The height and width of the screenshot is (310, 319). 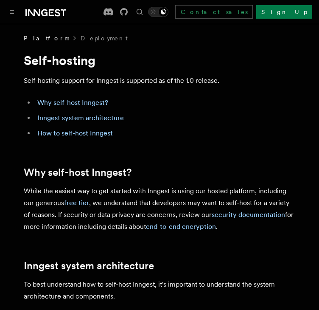 What do you see at coordinates (284, 12) in the screenshot?
I see `a: Sign Up` at bounding box center [284, 12].